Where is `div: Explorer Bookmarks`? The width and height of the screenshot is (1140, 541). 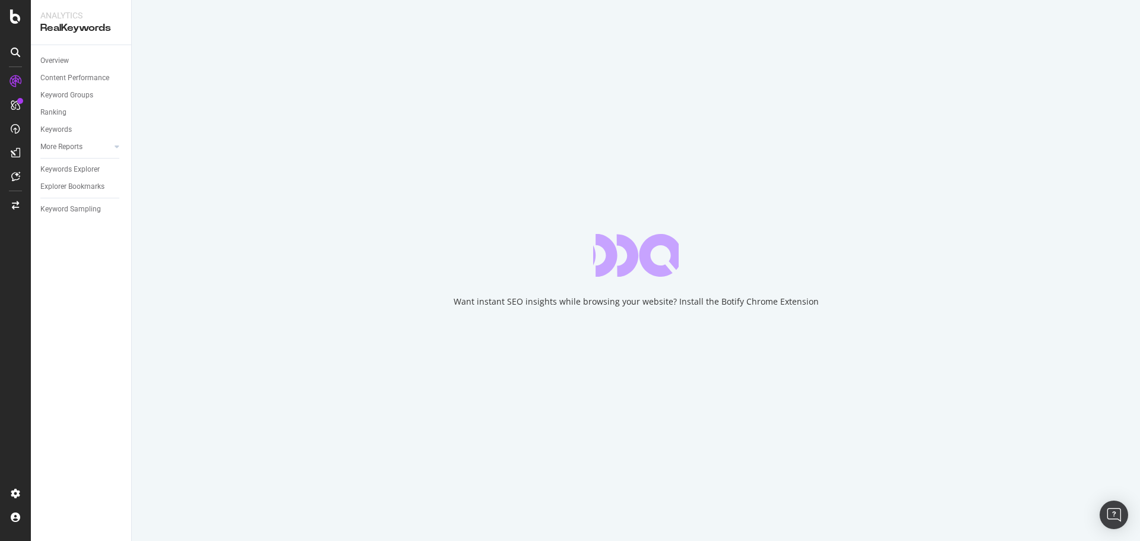
div: Explorer Bookmarks is located at coordinates (72, 186).